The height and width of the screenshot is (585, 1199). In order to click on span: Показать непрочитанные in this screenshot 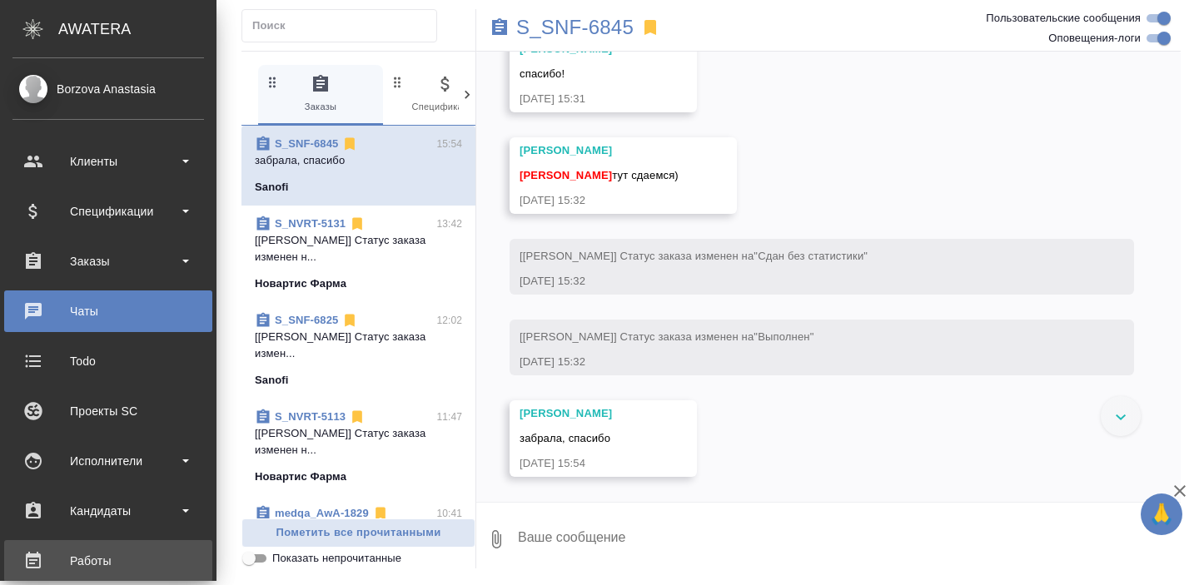, I will do `click(336, 559)`.